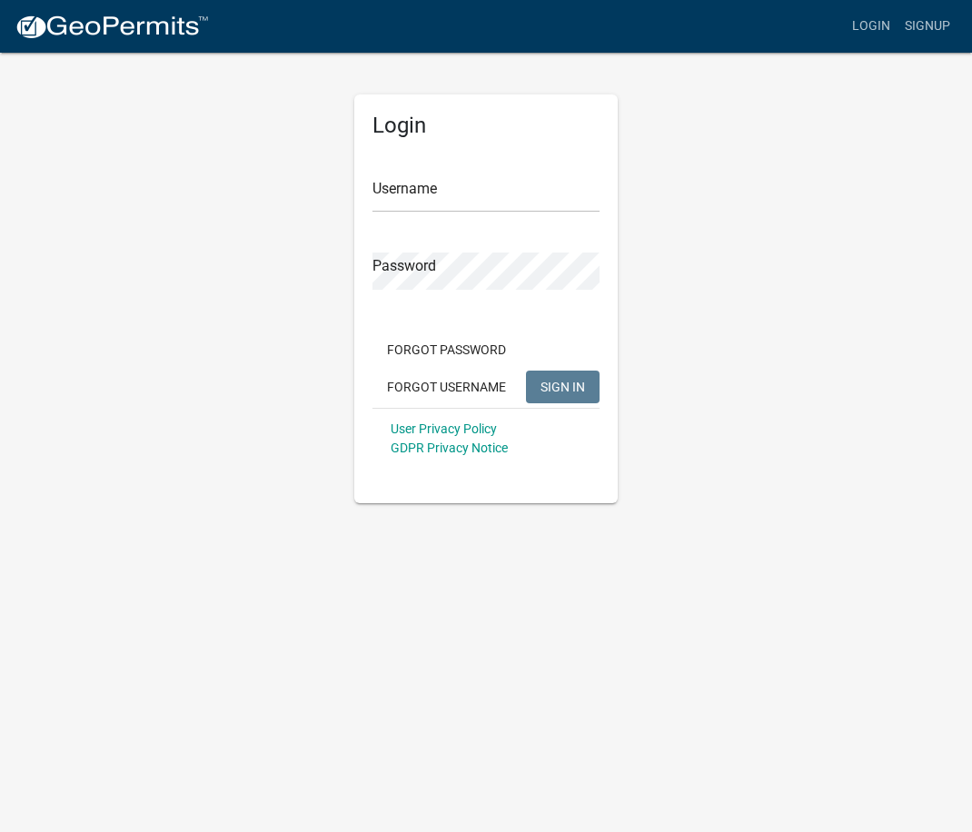  Describe the element at coordinates (446, 387) in the screenshot. I see `button: Forgot Username` at that location.